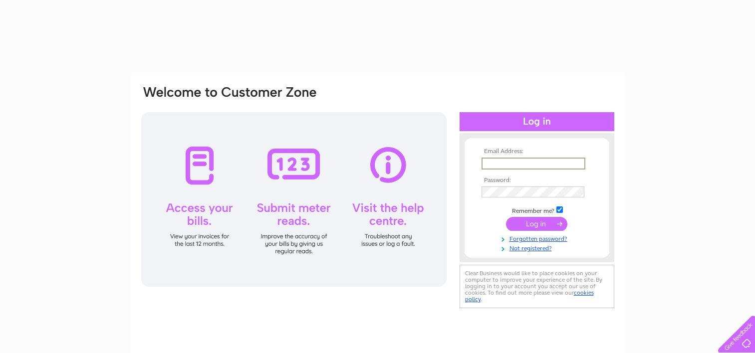 This screenshot has width=755, height=353. I want to click on a: cookies policy, so click(529, 296).